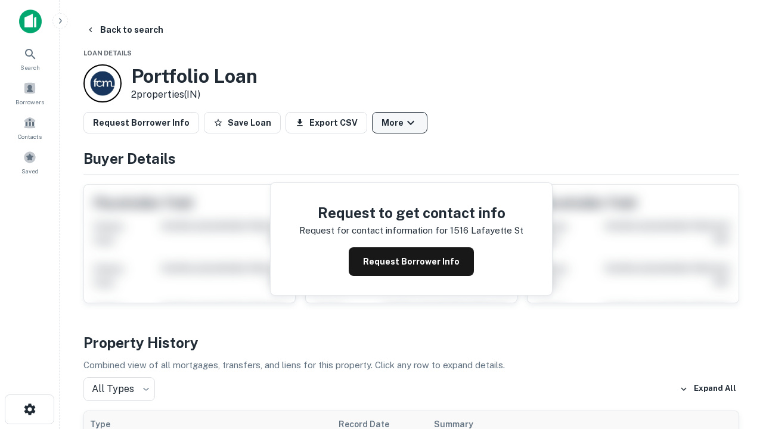 Image resolution: width=763 pixels, height=429 pixels. What do you see at coordinates (125, 30) in the screenshot?
I see `button: Back to search` at bounding box center [125, 30].